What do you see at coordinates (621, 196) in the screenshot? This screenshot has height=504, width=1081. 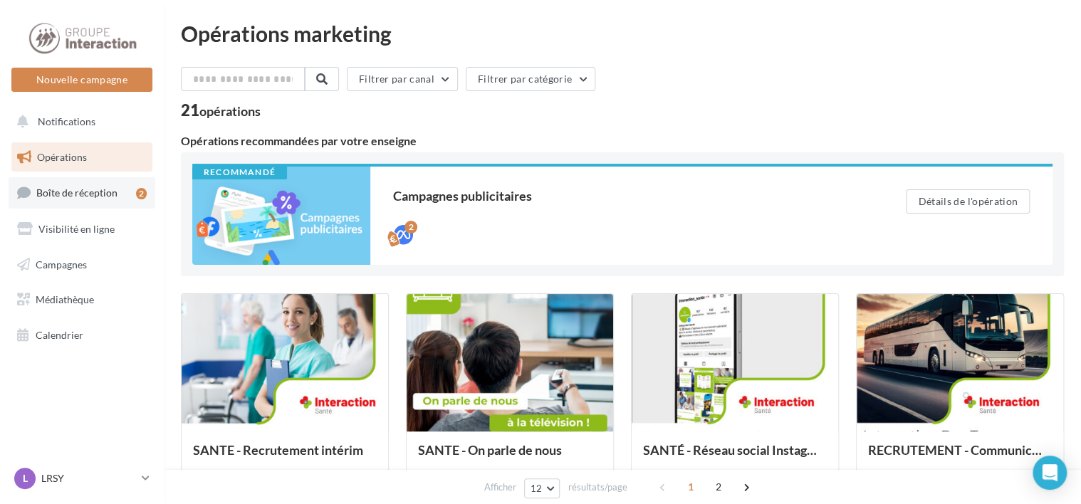 I see `div: Campagnes publicitaires` at bounding box center [621, 196].